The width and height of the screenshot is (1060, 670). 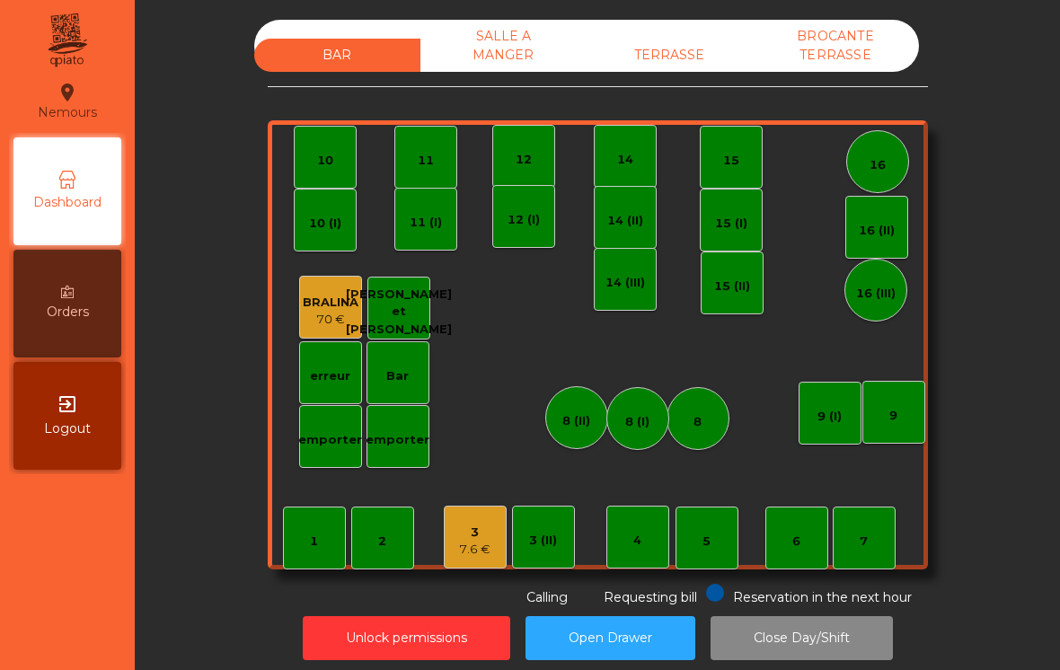 I want to click on div: 11, so click(x=426, y=161).